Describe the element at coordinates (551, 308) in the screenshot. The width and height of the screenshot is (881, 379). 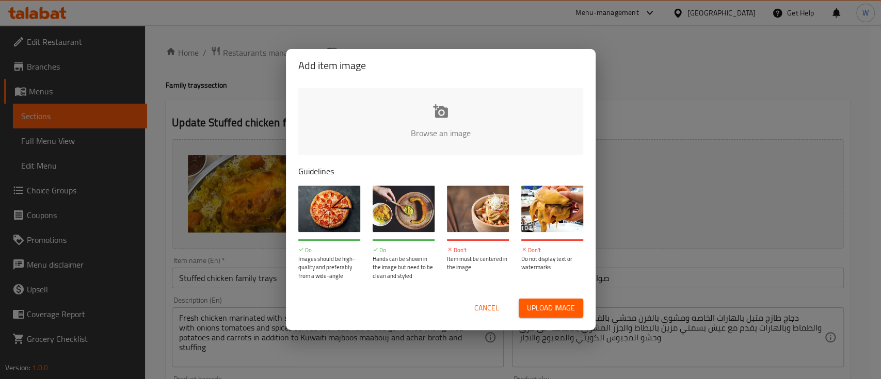
I see `button: Upload image` at that location.